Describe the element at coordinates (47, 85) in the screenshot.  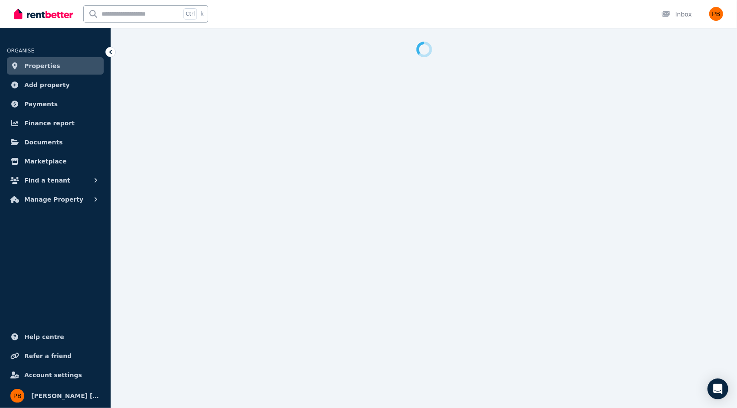
I see `span: Add property` at that location.